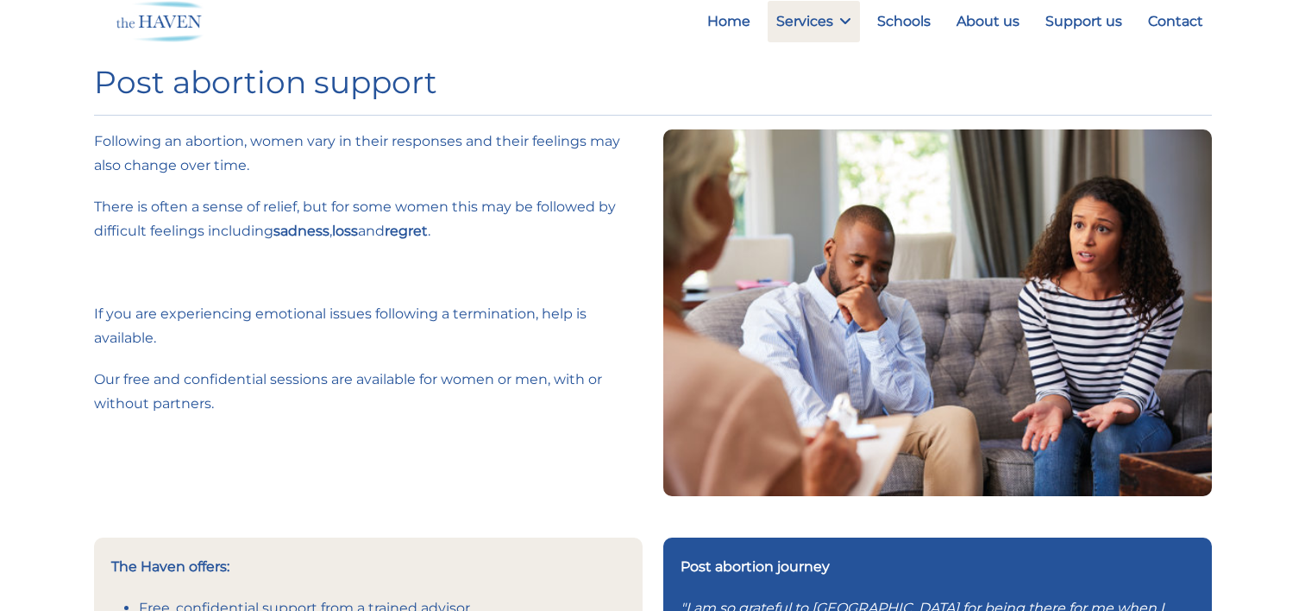 The image size is (1305, 611). Describe the element at coordinates (368, 392) in the screenshot. I see `p: Our free and confidential sessions are available for women or men, with or without partners.` at that location.